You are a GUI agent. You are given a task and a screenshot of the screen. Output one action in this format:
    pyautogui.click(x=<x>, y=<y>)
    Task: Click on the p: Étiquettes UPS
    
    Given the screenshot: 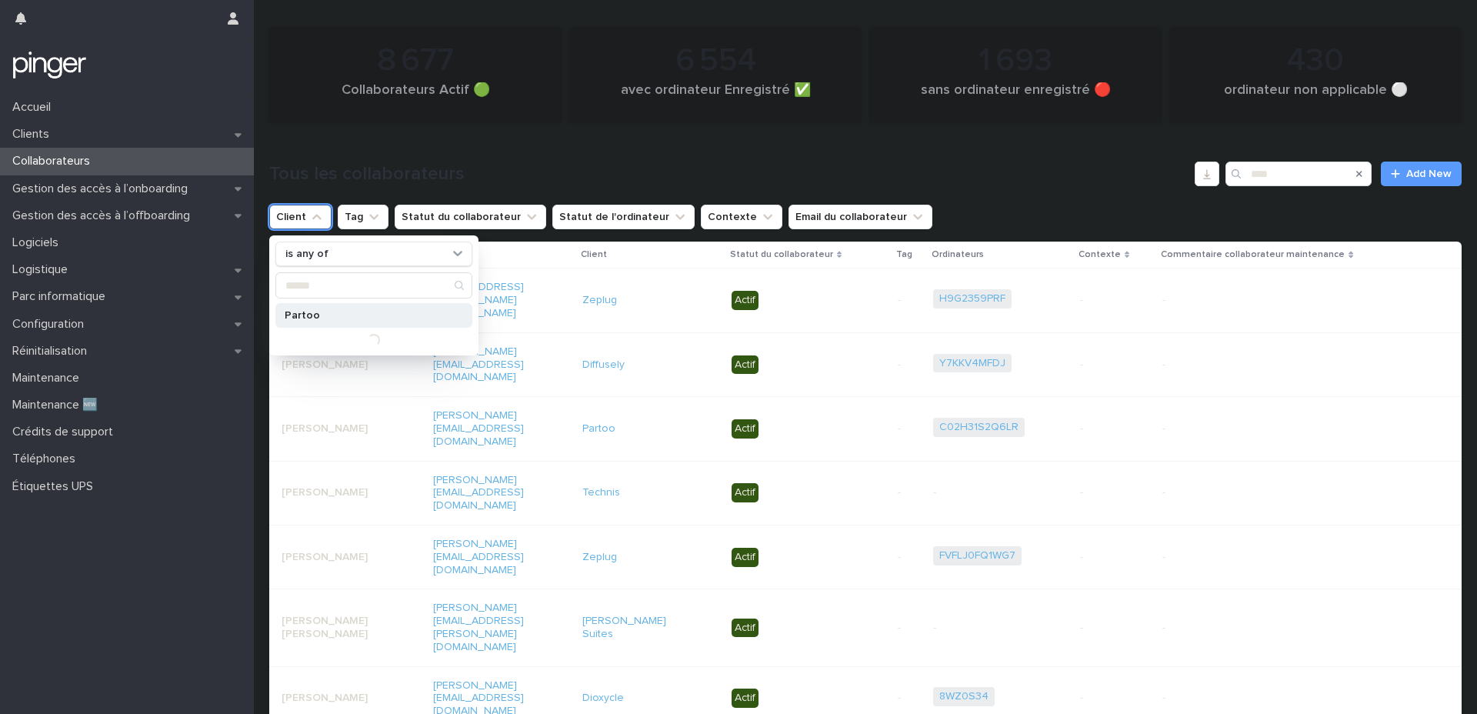 What is the action you would take?
    pyautogui.click(x=55, y=486)
    